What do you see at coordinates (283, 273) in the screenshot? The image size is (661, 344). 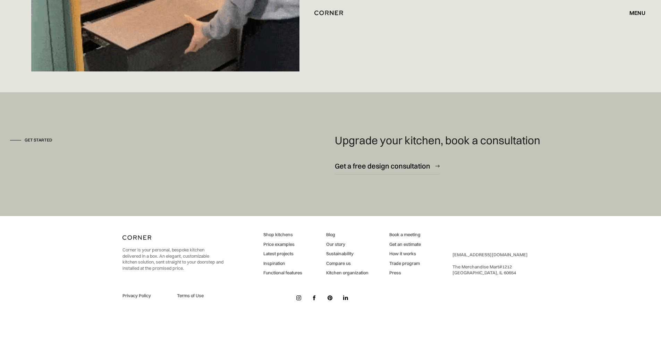 I see `a: Functional features` at bounding box center [283, 273].